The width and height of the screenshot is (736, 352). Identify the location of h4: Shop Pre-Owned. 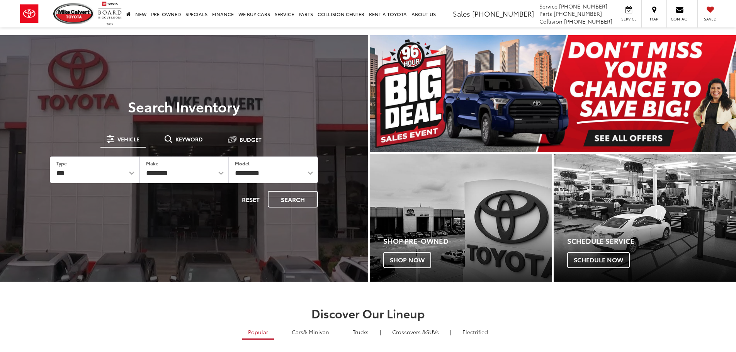
(467, 241).